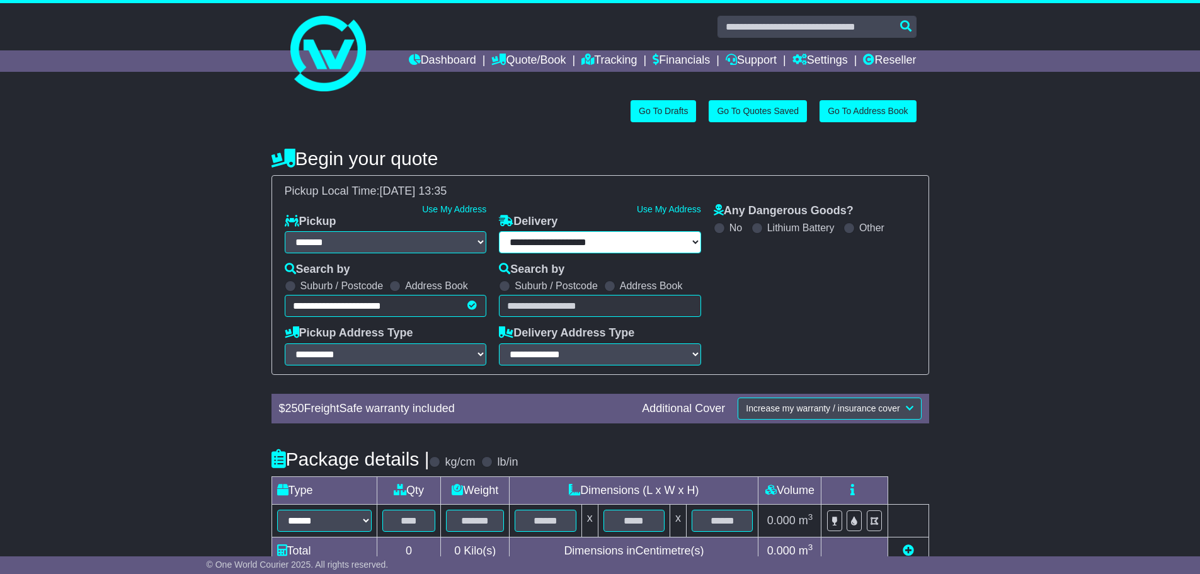  Describe the element at coordinates (868, 111) in the screenshot. I see `a: Go To Address Book` at that location.